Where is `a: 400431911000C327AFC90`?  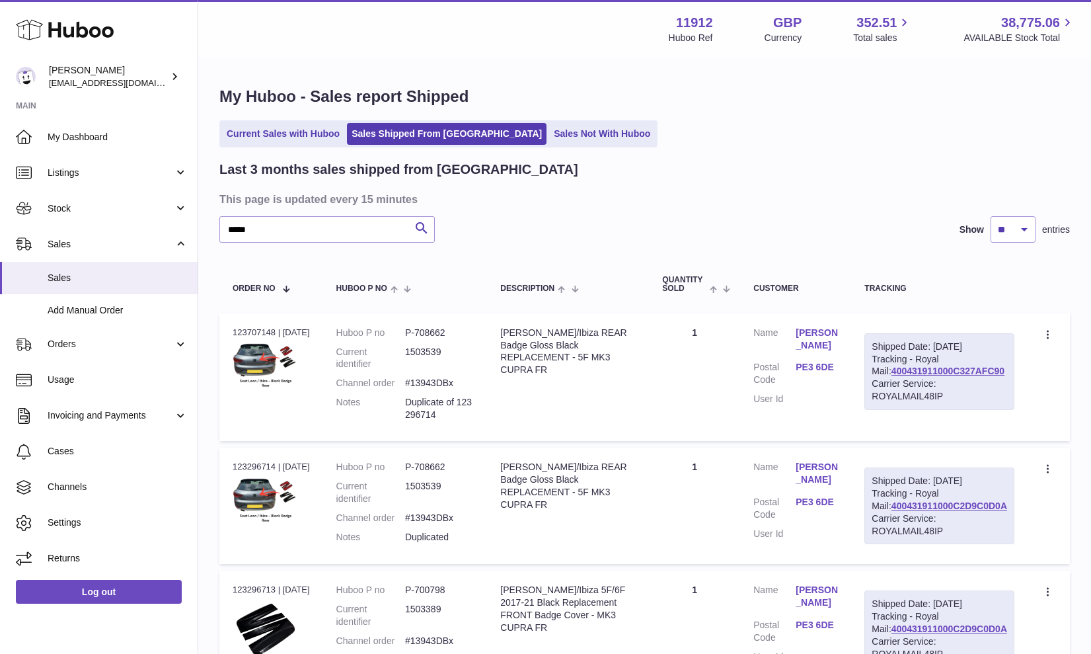 a: 400431911000C327AFC90 is located at coordinates (948, 371).